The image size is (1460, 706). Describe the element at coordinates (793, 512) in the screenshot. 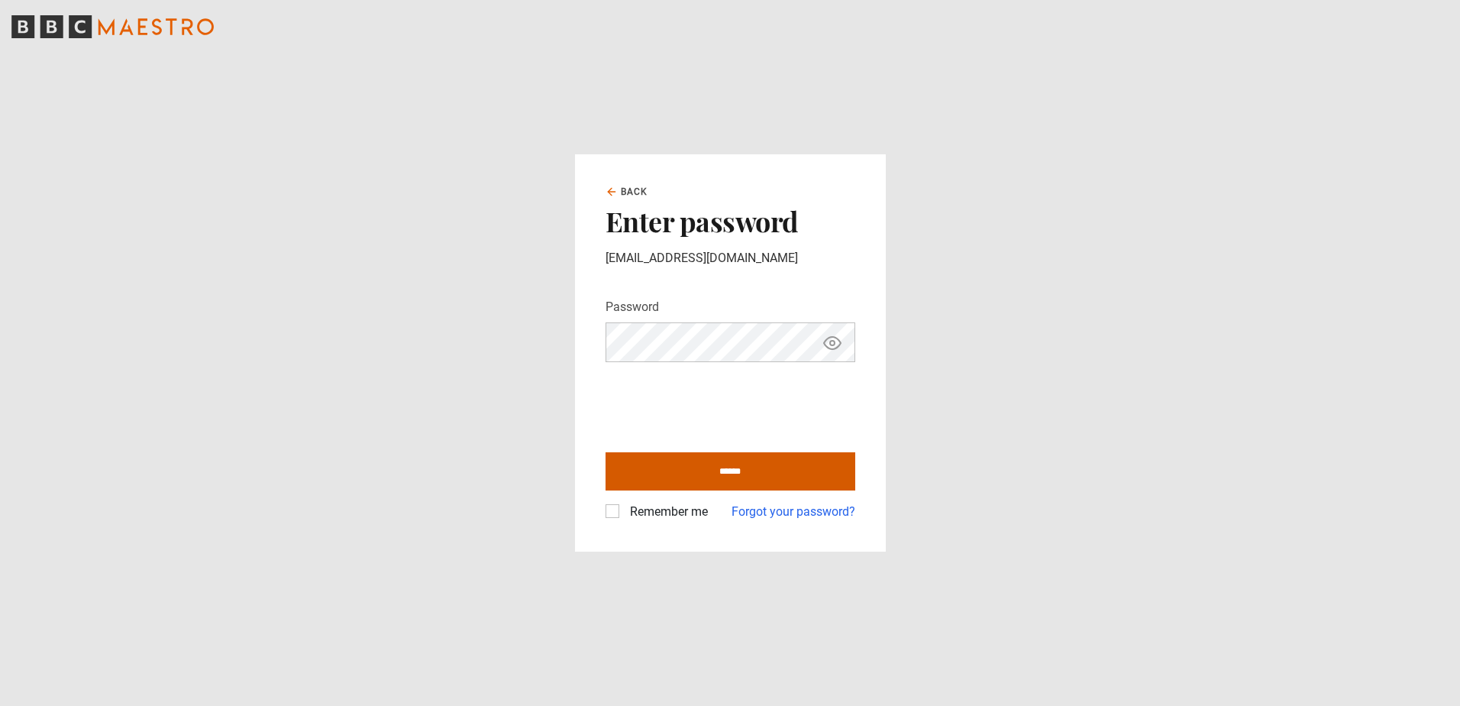

I see `a: Forgot your password?` at that location.